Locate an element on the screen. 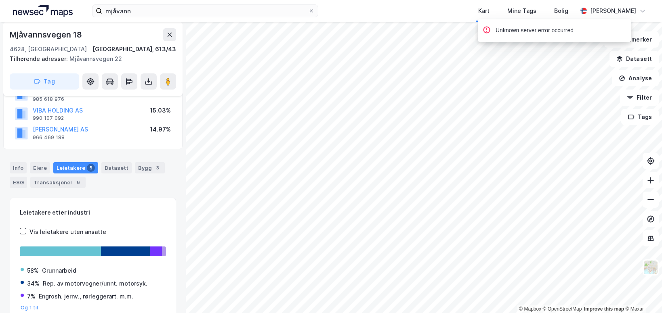 Image resolution: width=662 pixels, height=313 pixels. div: Info is located at coordinates (18, 168).